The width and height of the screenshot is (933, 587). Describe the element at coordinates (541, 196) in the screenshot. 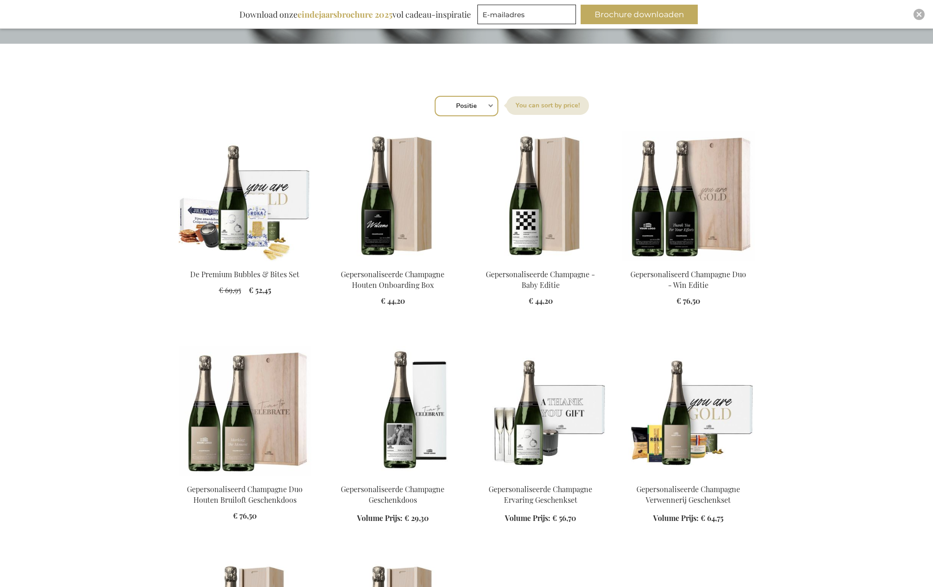

I see `img: Gepersonaliseerde Champagne - Baby Editie` at that location.